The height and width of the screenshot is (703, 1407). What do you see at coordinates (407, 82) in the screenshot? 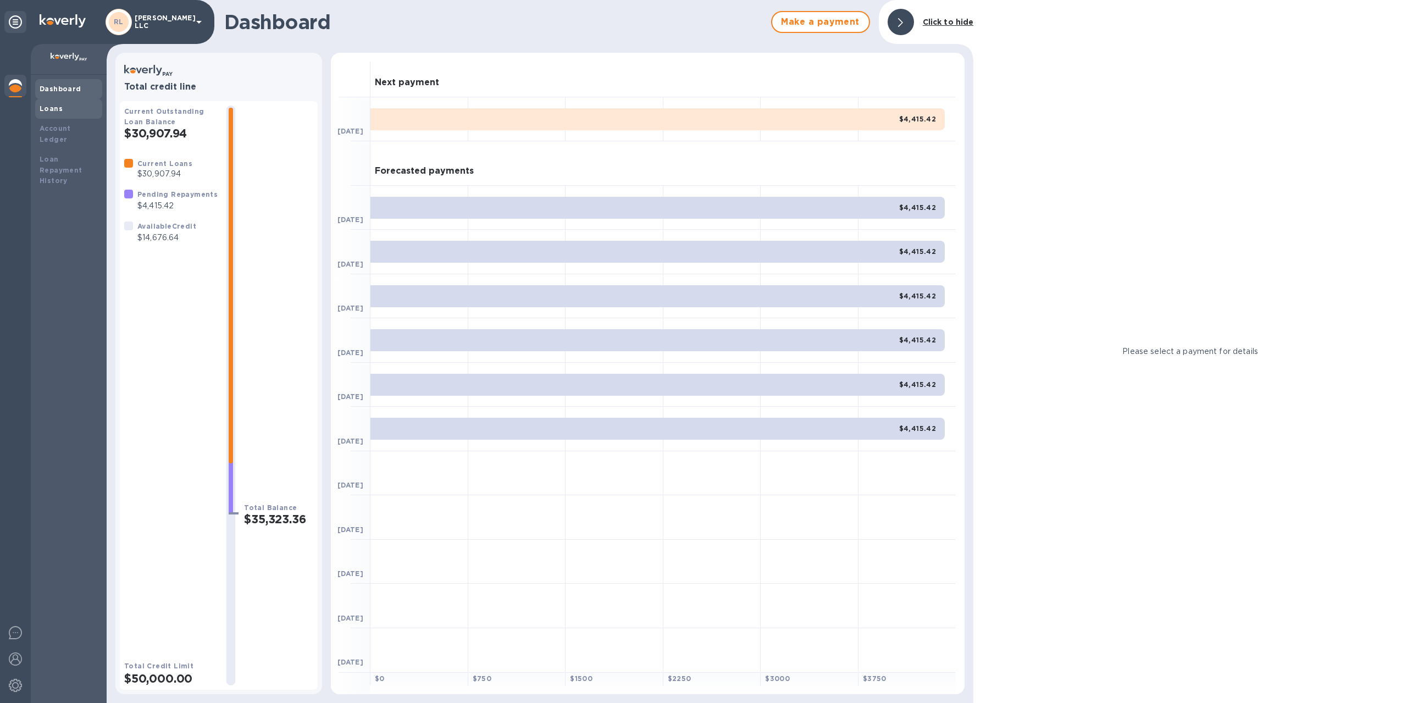
I see `h3: Next payment` at bounding box center [407, 82].